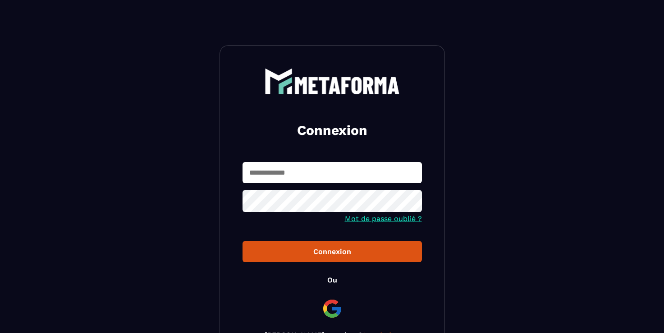  Describe the element at coordinates (332, 280) in the screenshot. I see `p: Ou` at that location.